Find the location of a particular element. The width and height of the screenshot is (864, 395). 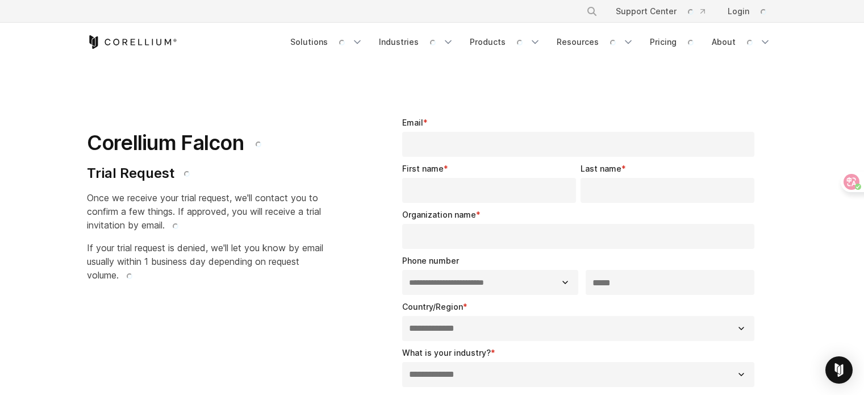

span: Last name is located at coordinates (601, 168).